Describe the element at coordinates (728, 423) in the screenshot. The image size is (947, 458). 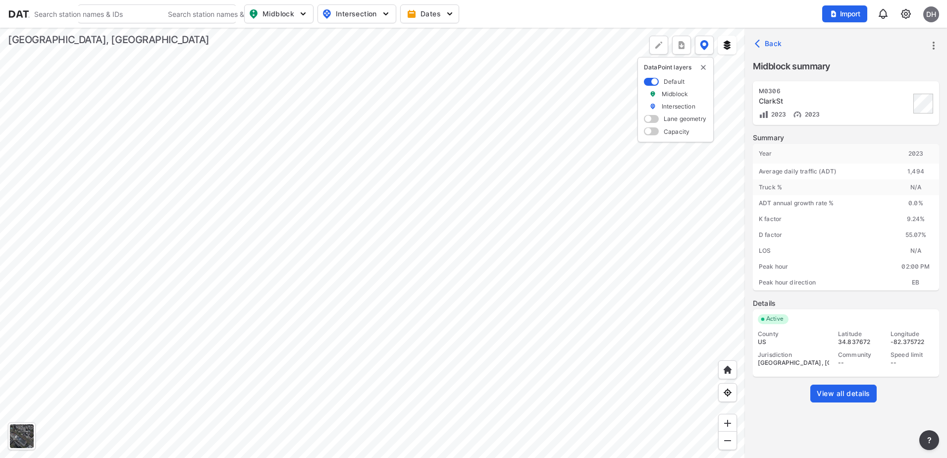
I see `div: Zoom in` at that location.